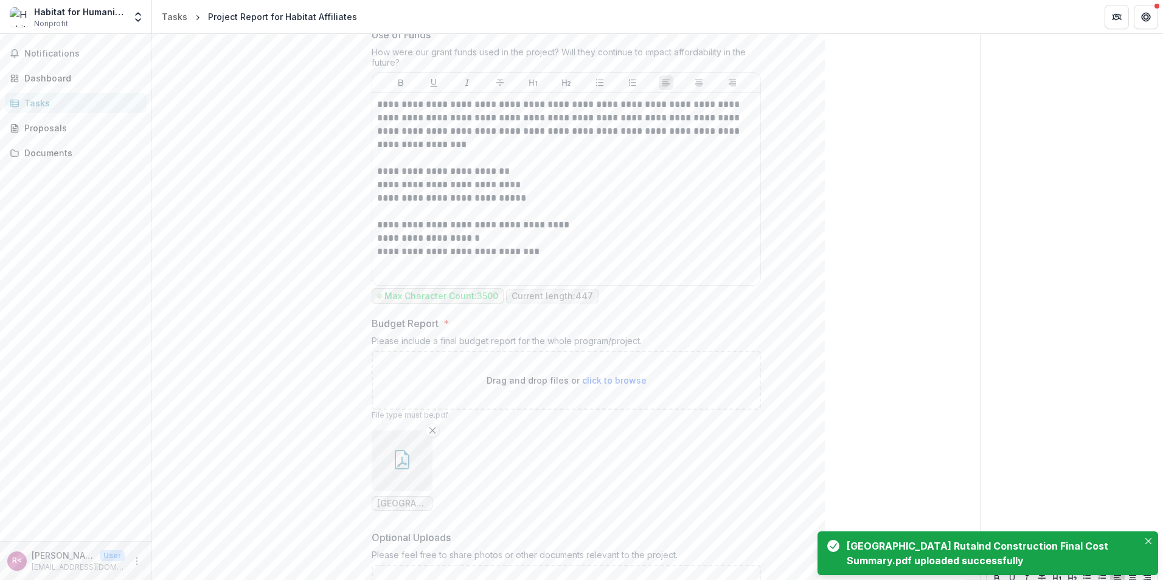 This screenshot has height=580, width=1163. Describe the element at coordinates (137, 562) in the screenshot. I see `button: More` at that location.